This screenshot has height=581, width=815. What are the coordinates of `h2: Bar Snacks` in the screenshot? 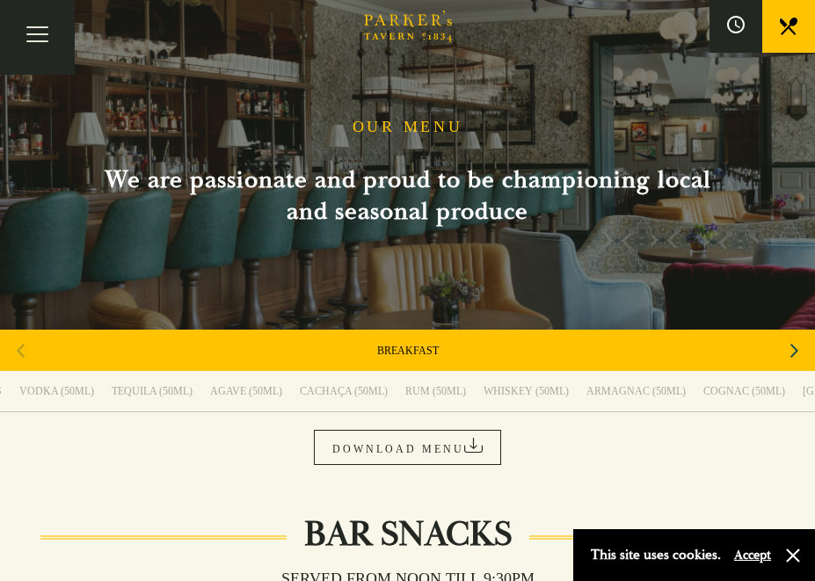 It's located at (408, 534).